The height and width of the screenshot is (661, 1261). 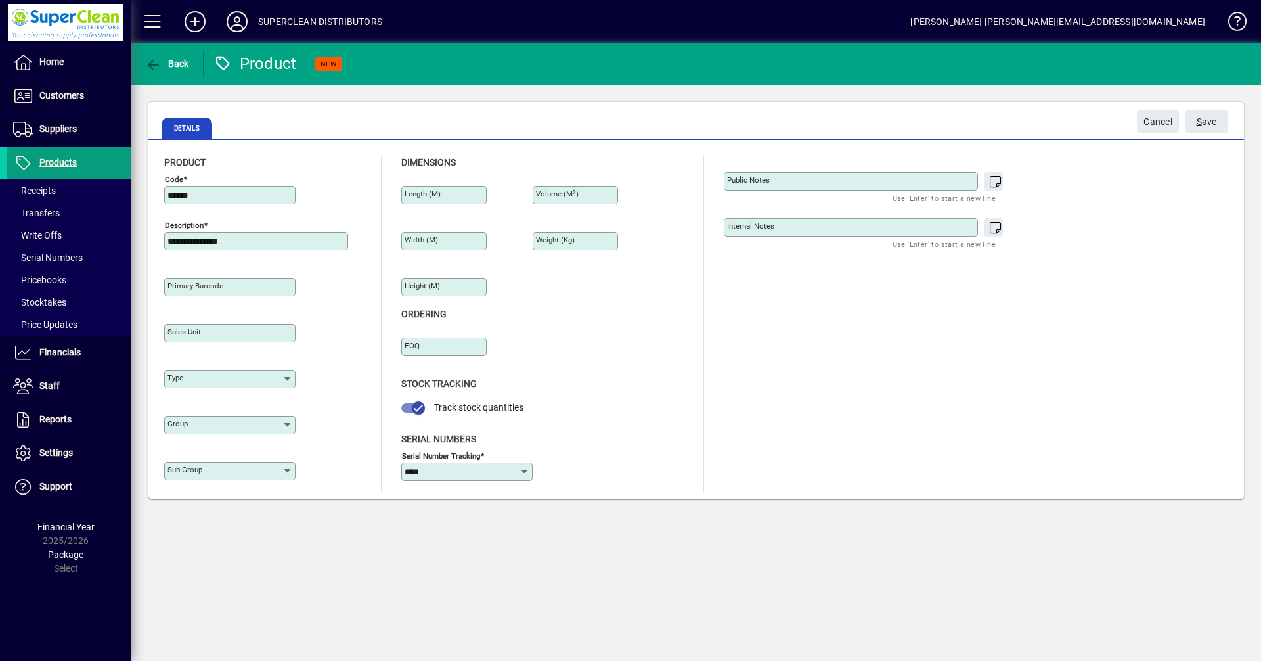 What do you see at coordinates (168, 64) in the screenshot?
I see `app-page-header-button: Back` at bounding box center [168, 64].